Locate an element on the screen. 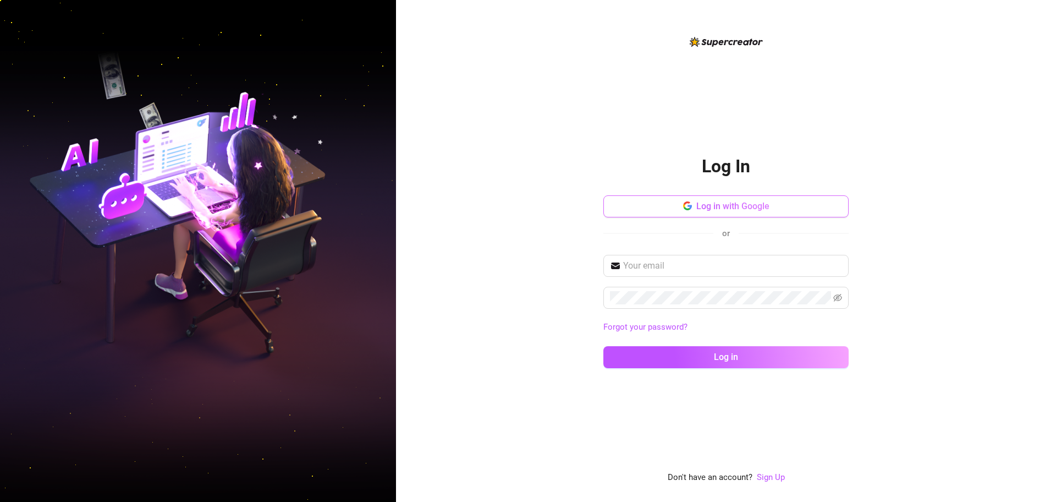 Image resolution: width=1056 pixels, height=502 pixels. span: eye-invisible is located at coordinates (838, 298).